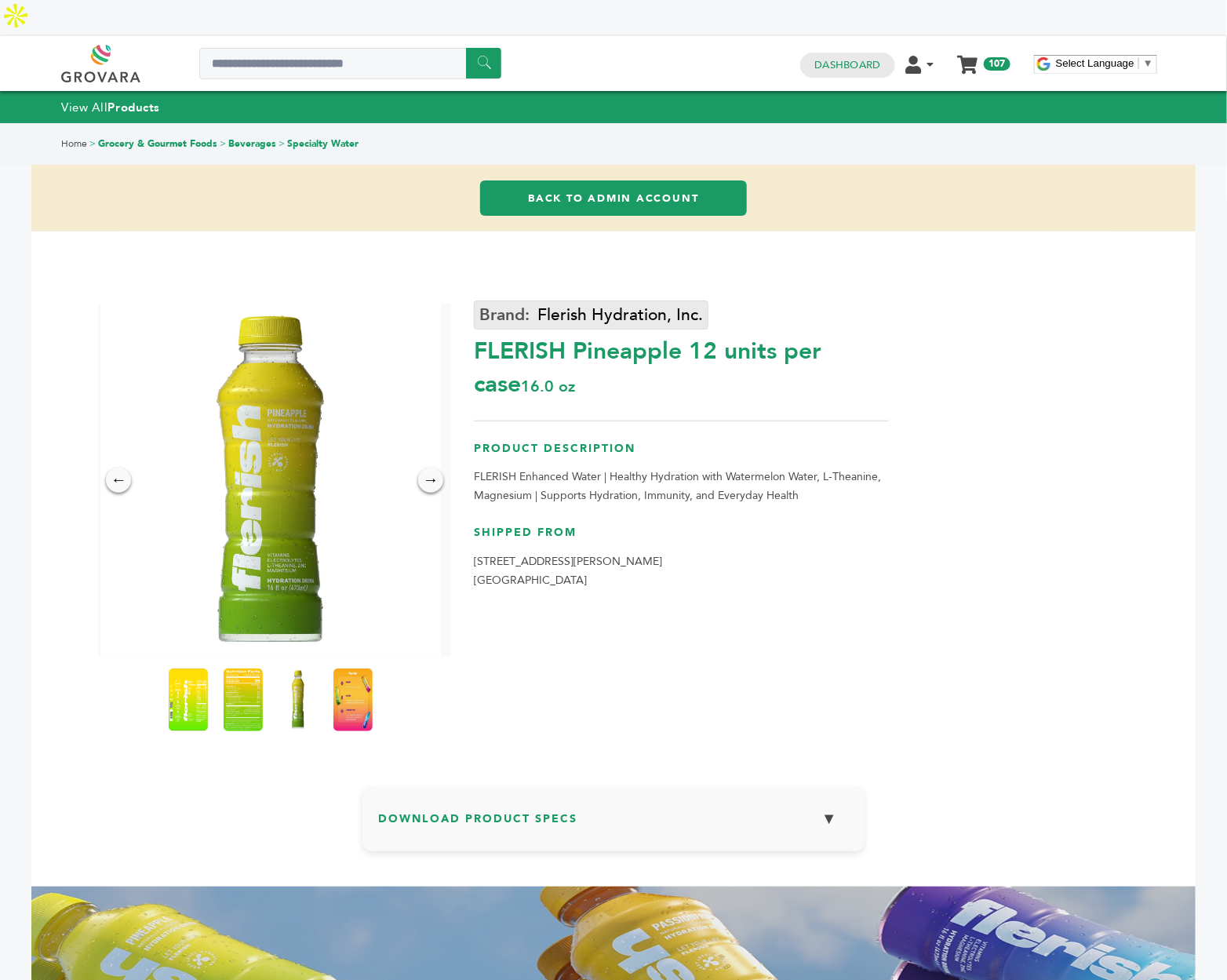 This screenshot has width=1227, height=980. Describe the element at coordinates (614, 825) in the screenshot. I see `h3: Download Product Specs` at that location.